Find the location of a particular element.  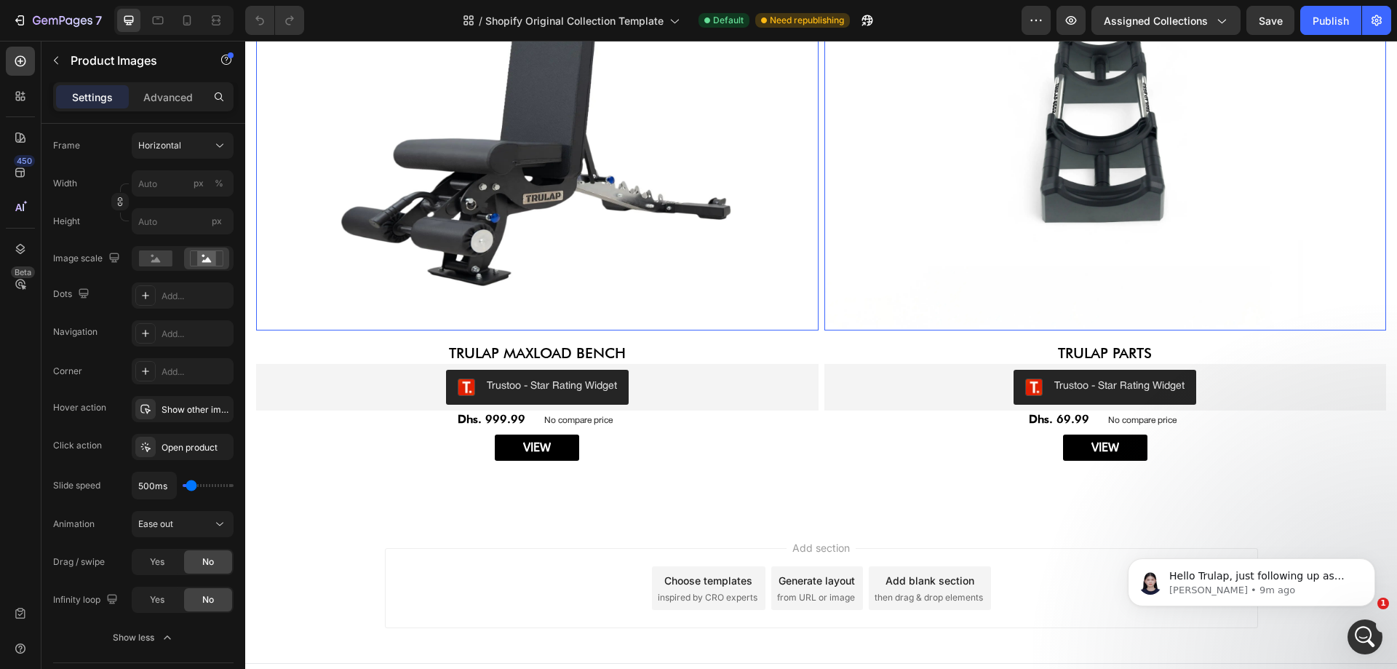

div: Image scale is located at coordinates (88, 258).